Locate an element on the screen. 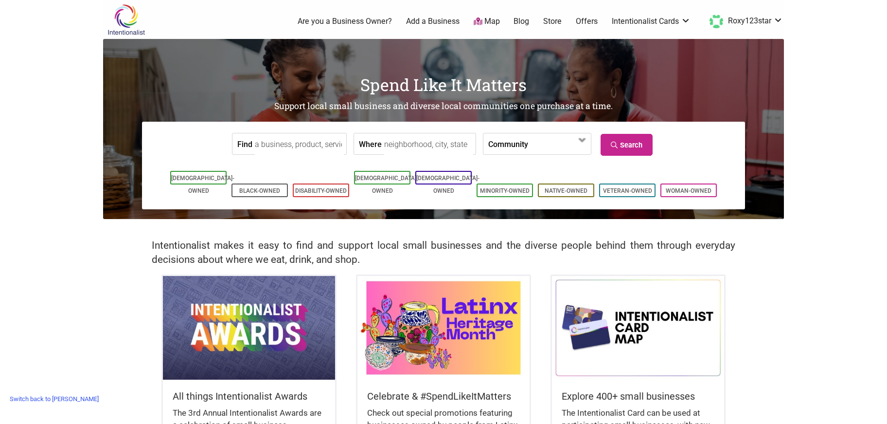 This screenshot has height=424, width=887. a: Roxy123star is located at coordinates (744, 21).